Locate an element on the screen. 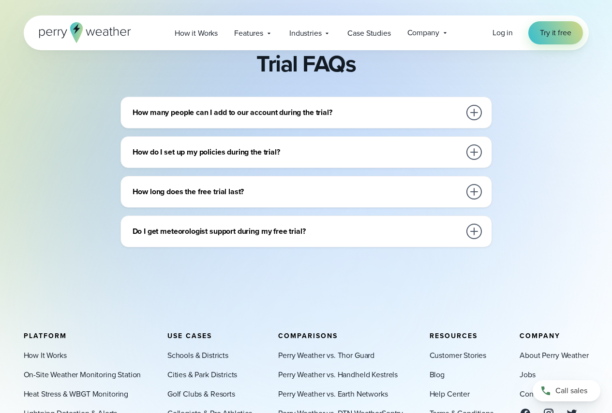 The image size is (612, 413). span: Call sales is located at coordinates (571, 391).